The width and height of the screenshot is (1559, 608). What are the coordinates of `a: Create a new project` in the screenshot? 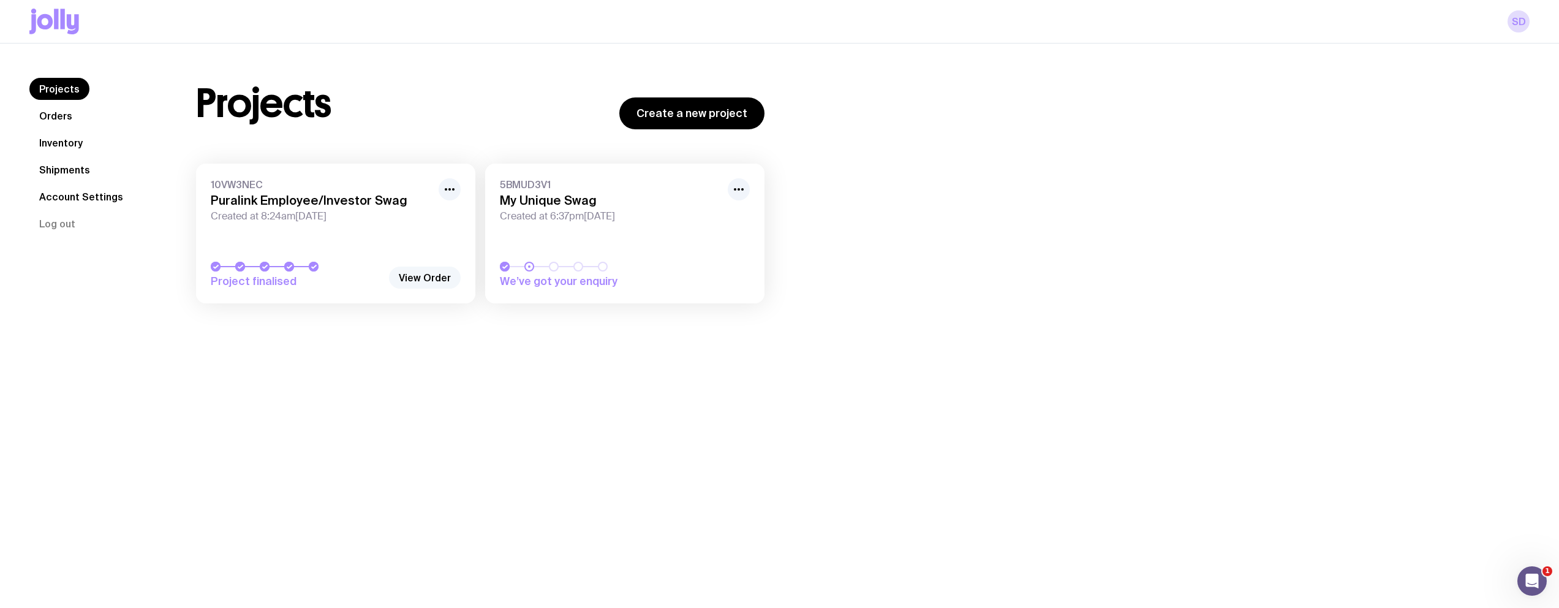 It's located at (691, 113).